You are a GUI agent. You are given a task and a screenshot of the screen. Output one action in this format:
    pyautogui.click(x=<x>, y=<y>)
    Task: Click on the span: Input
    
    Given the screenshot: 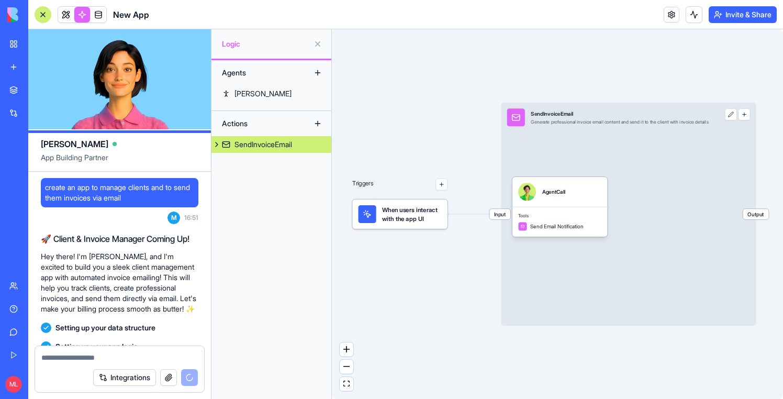 What is the action you would take?
    pyautogui.click(x=500, y=214)
    